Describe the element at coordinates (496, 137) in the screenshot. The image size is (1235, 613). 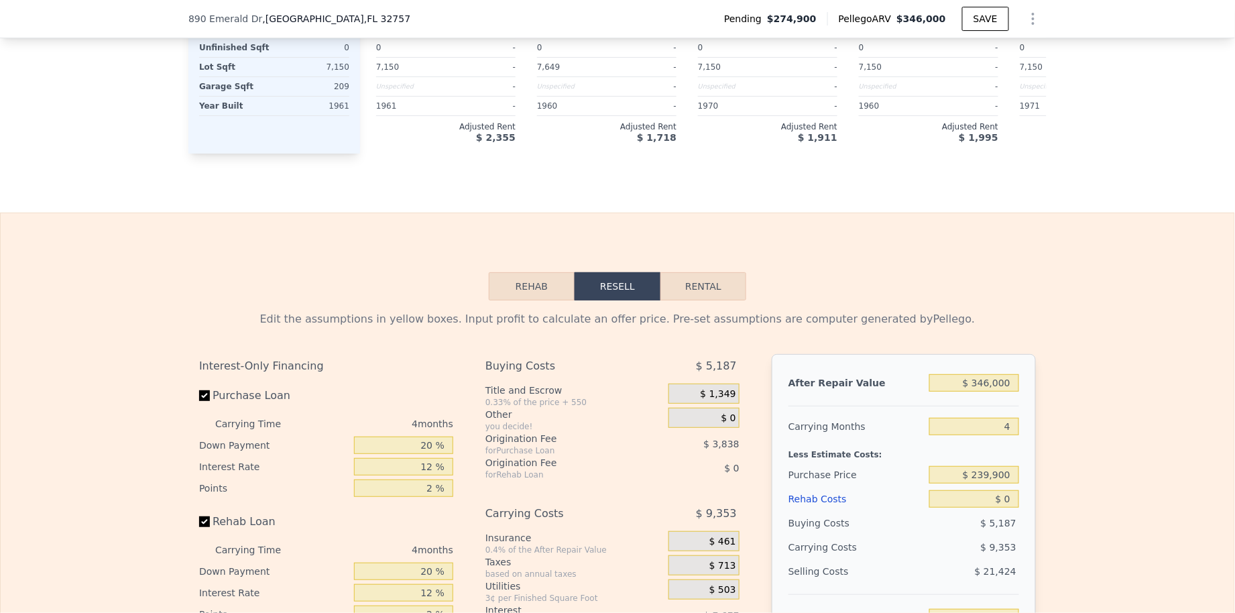
I see `span: $ 2,355` at that location.